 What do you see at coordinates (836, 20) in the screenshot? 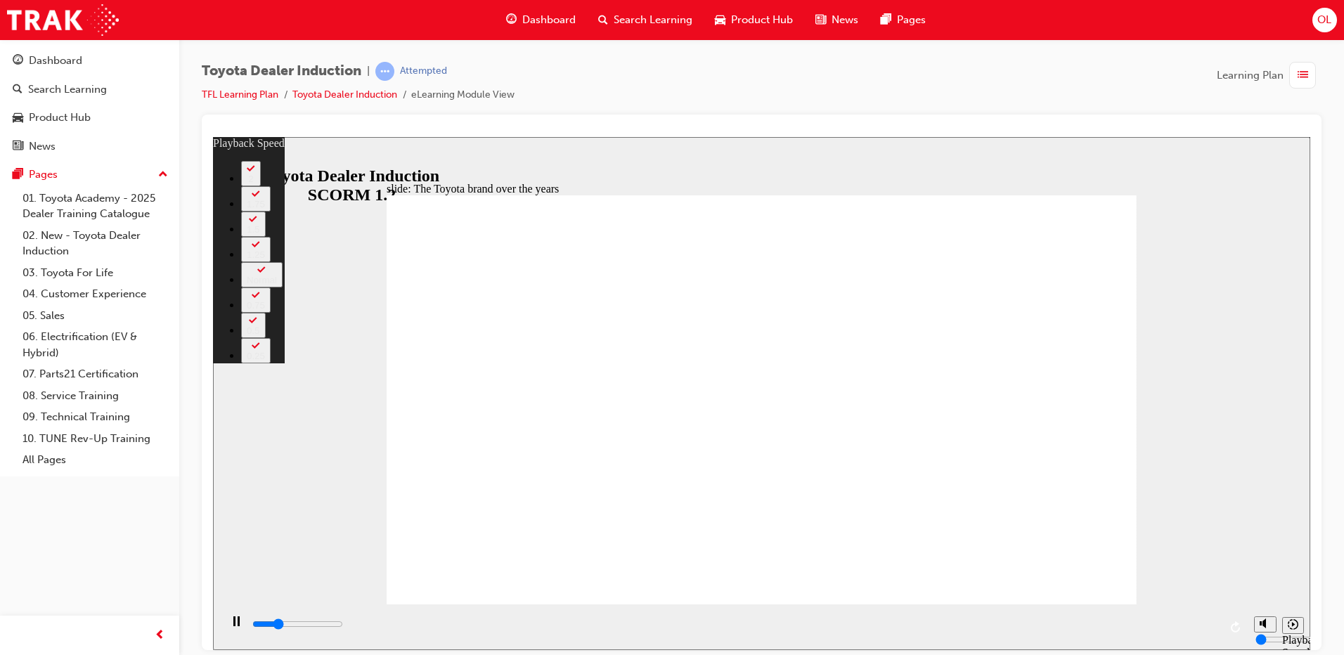
I see `a: news-iconNews` at bounding box center [836, 20].